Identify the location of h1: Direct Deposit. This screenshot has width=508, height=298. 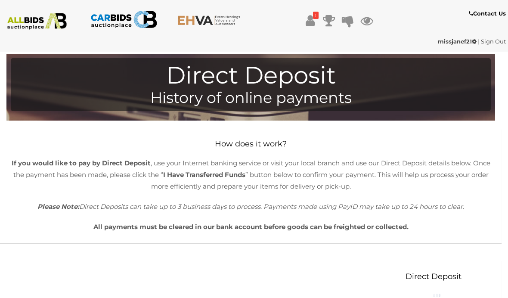
(251, 75).